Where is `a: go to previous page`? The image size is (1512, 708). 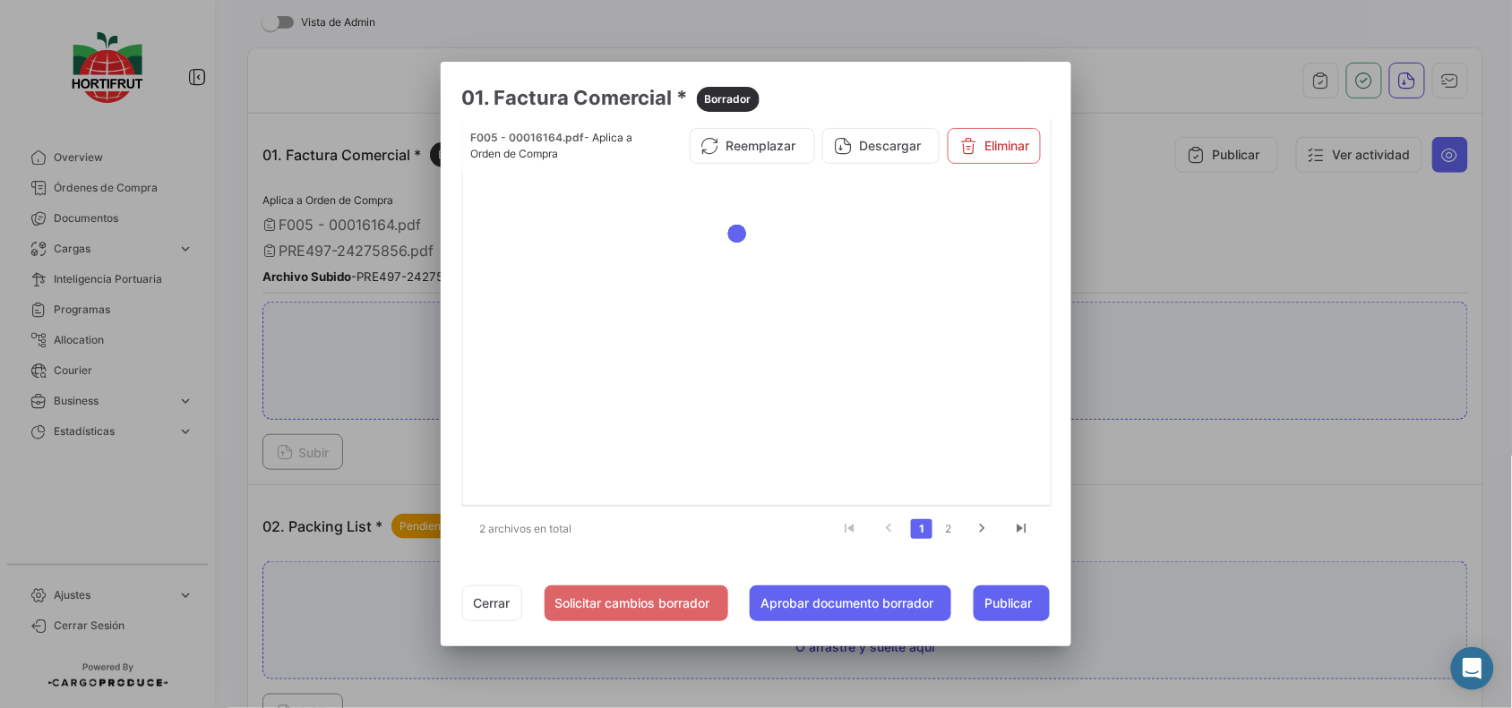
a: go to previous page is located at coordinates (888, 529).